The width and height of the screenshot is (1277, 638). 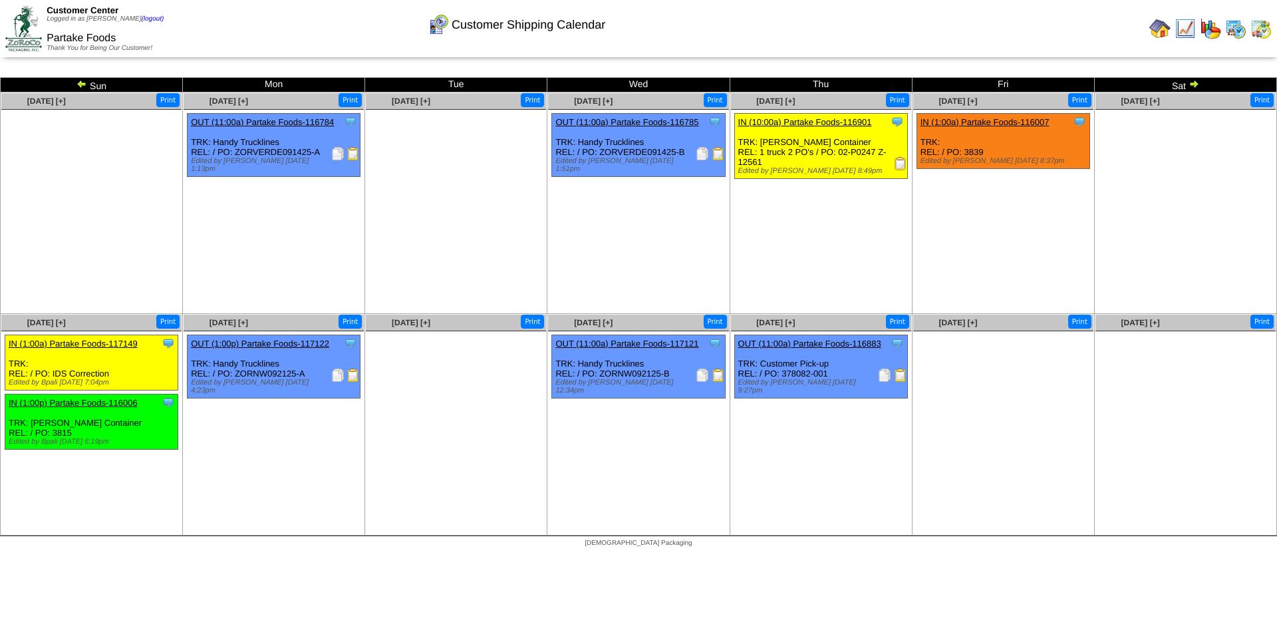 I want to click on img: graph.gif, so click(x=1211, y=29).